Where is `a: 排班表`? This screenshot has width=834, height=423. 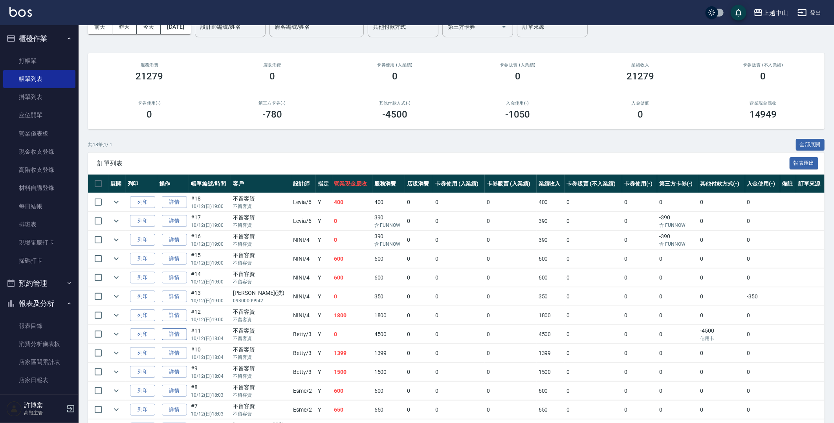 a: 排班表 is located at coordinates (39, 224).